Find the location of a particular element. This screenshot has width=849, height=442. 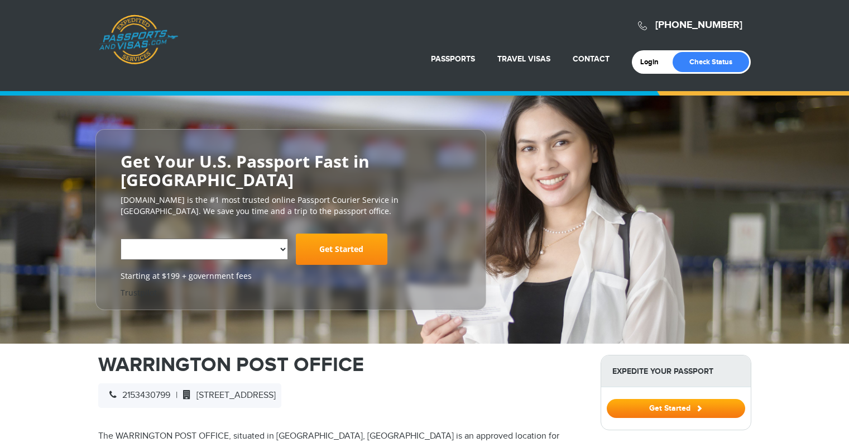

button: Get Started is located at coordinates (676, 408).